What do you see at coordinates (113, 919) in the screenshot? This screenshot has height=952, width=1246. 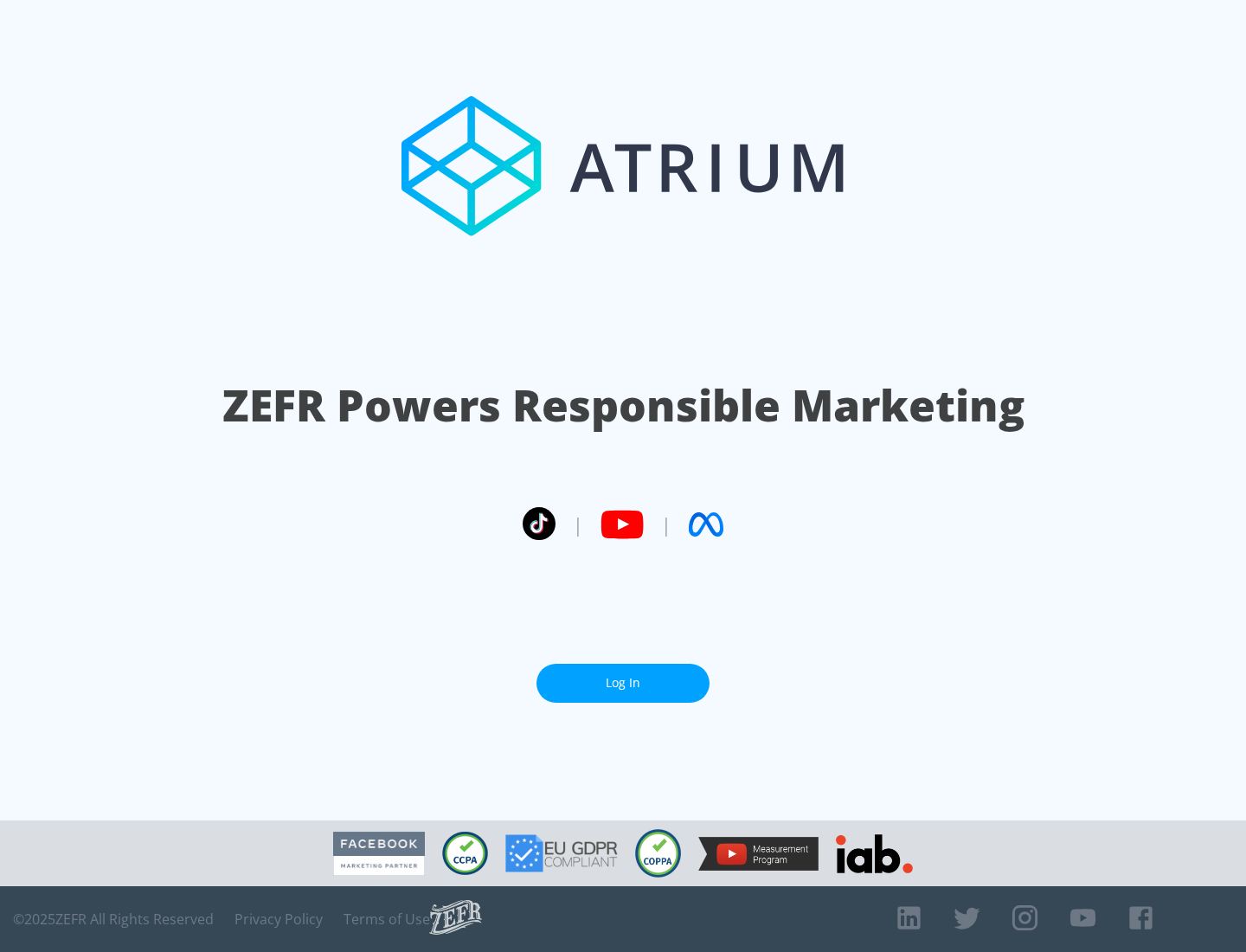 I see `span: © 2025 ZEFR All Rights Reserved` at bounding box center [113, 919].